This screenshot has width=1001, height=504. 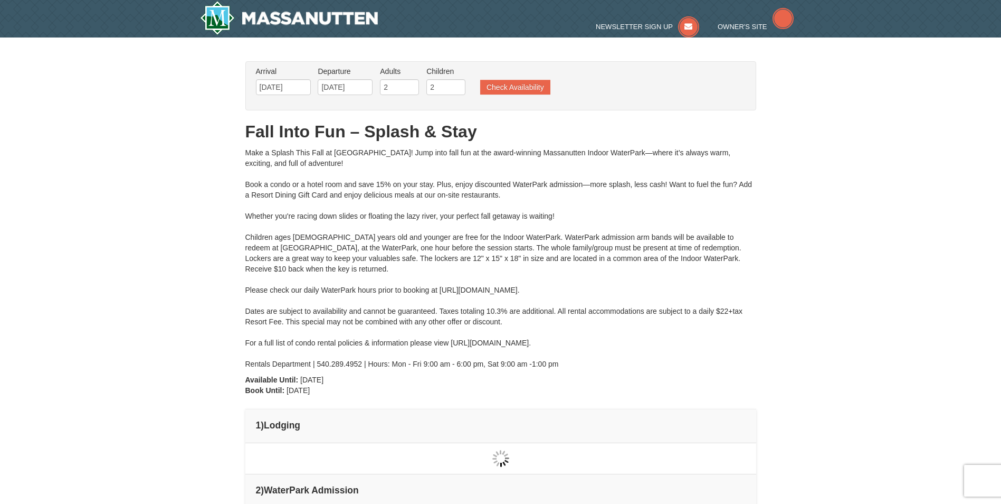 I want to click on strong: Available Until:, so click(x=272, y=380).